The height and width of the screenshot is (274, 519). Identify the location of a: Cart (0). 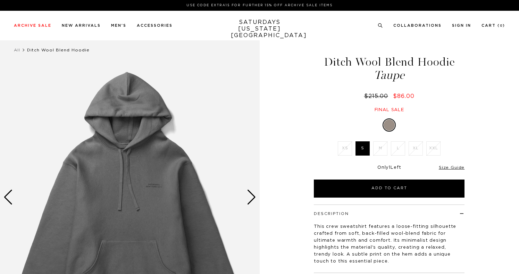
(494, 25).